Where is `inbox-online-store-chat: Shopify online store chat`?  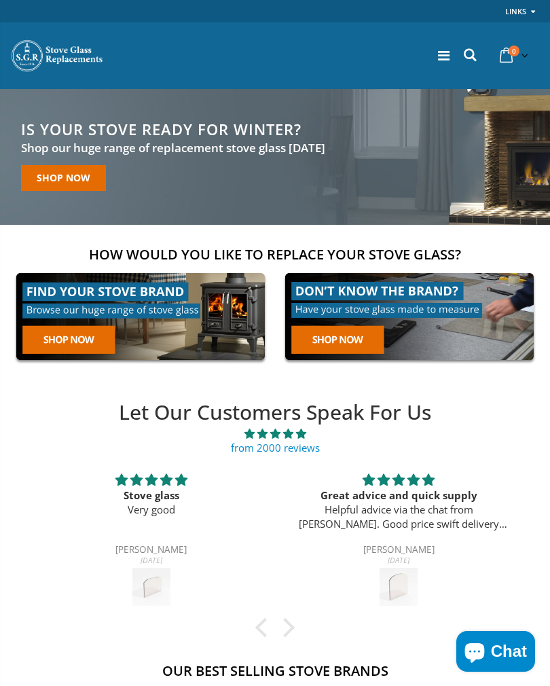
inbox-online-store-chat: Shopify online store chat is located at coordinates (496, 653).